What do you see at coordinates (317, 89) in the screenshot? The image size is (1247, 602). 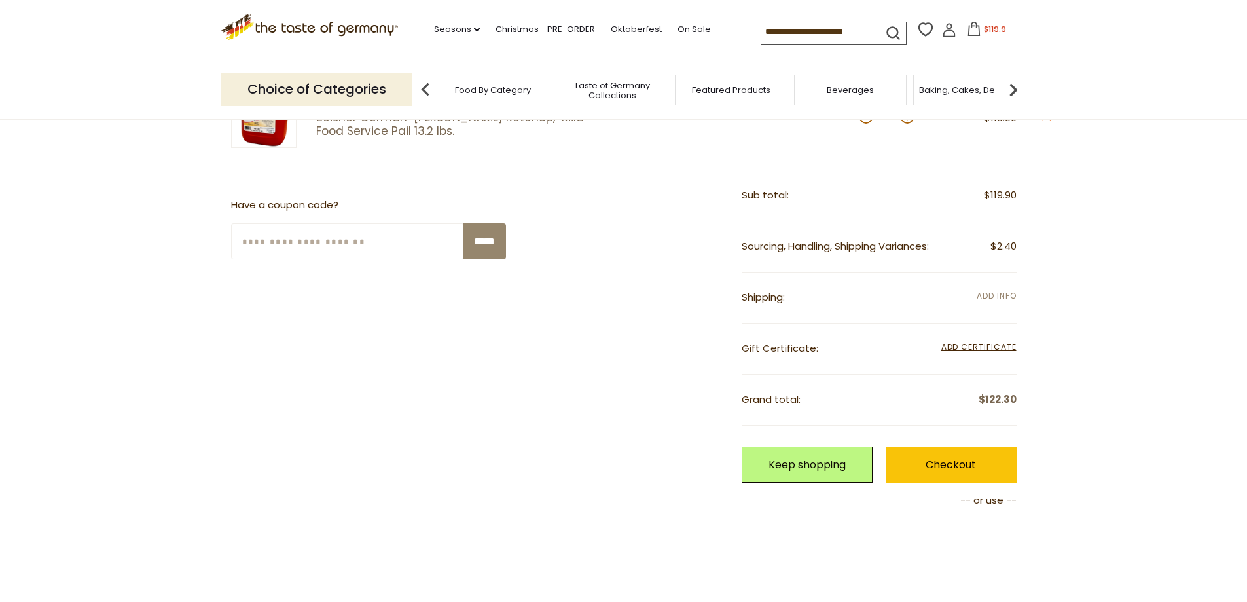 I see `p: Choice of Categories` at bounding box center [317, 89].